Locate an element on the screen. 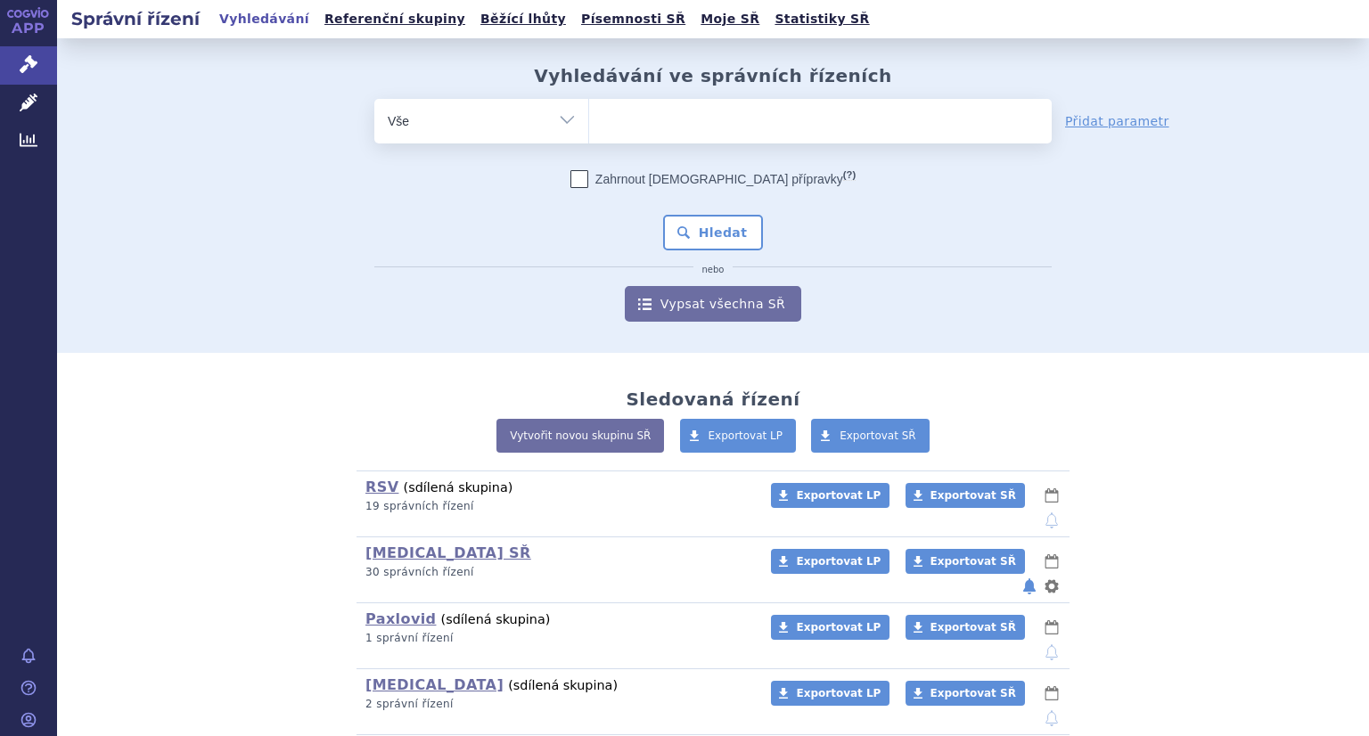  a: Vyhledávání is located at coordinates (264, 19).